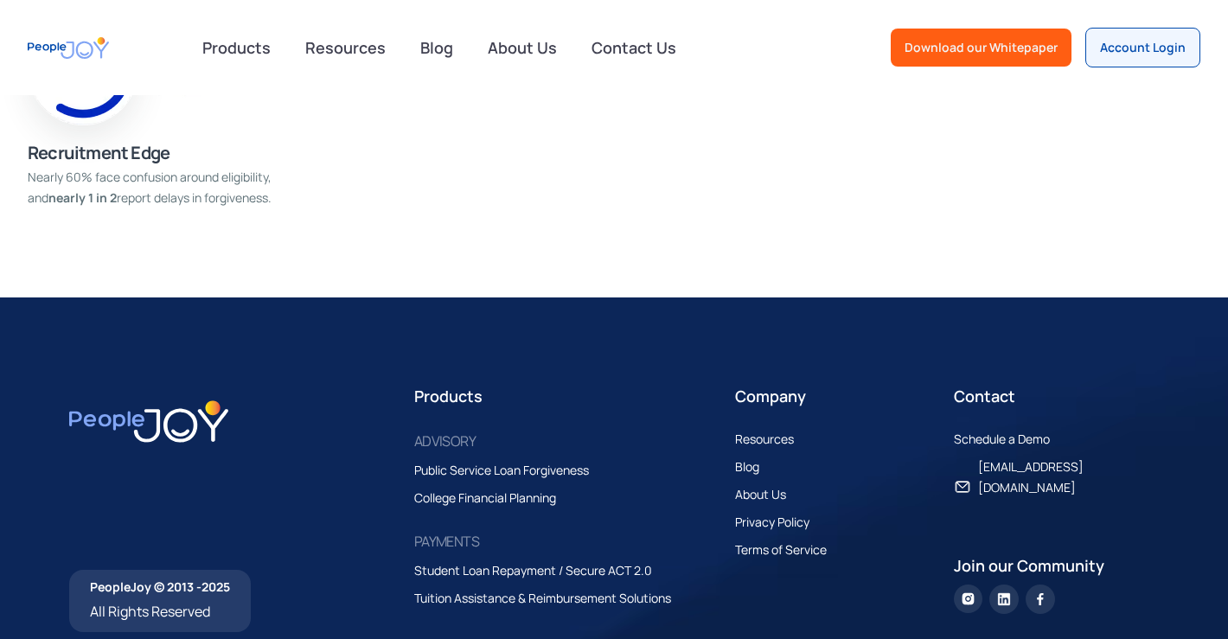 This screenshot has height=639, width=1228. Describe the element at coordinates (1056, 566) in the screenshot. I see `div: Join our Community` at that location.